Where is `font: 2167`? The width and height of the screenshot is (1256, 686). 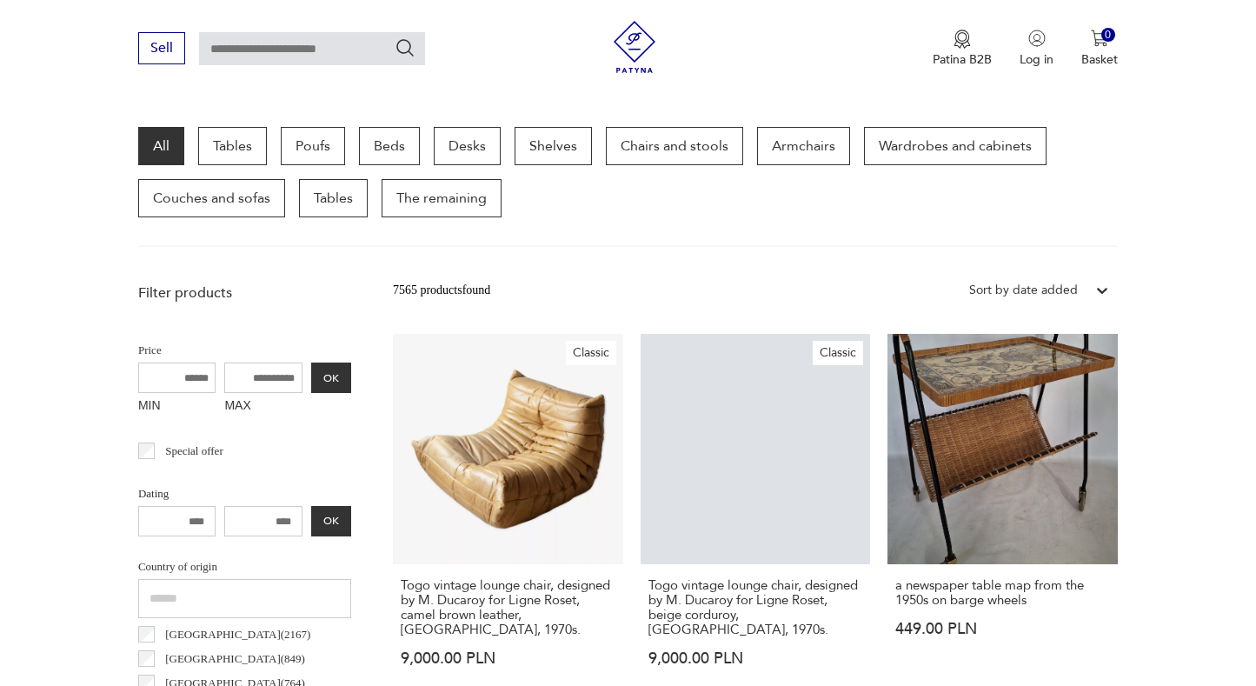
font: 2167 is located at coordinates (296, 634).